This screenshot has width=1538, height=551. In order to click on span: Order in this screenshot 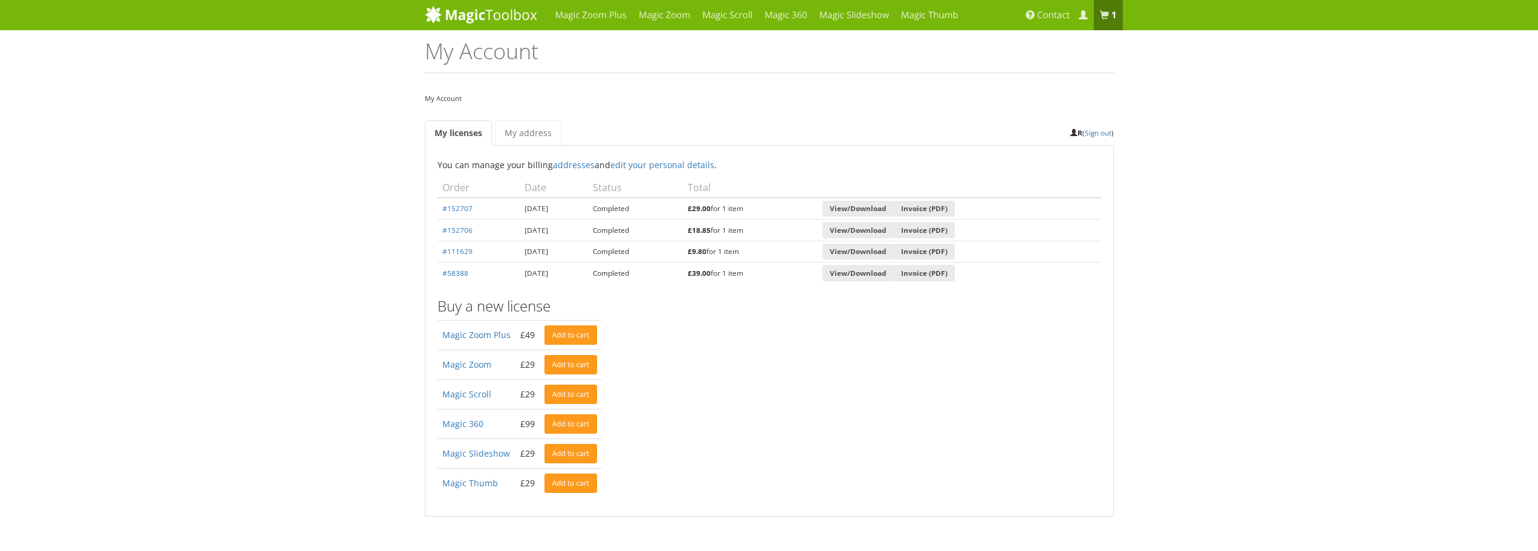, I will do `click(456, 187)`.